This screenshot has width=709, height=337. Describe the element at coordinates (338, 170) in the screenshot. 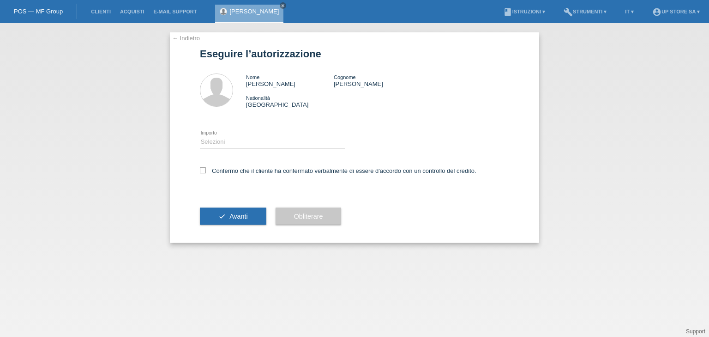

I see `label: Confermo che il cliente ha confermato verbalmente di essere d'accordo con un controllo del credito.` at that location.